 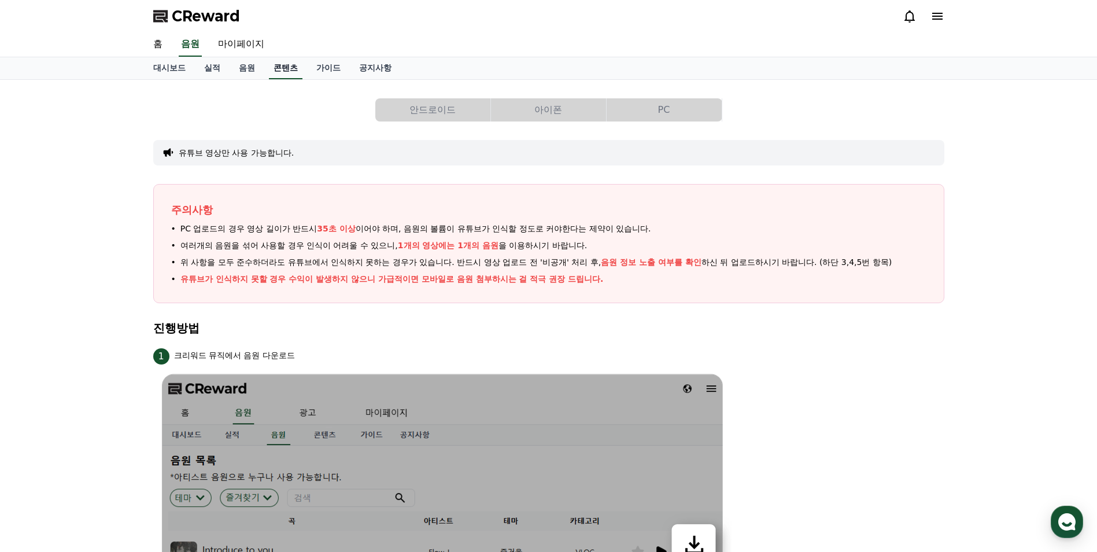 What do you see at coordinates (665, 110) in the screenshot?
I see `a: PC` at bounding box center [665, 110].